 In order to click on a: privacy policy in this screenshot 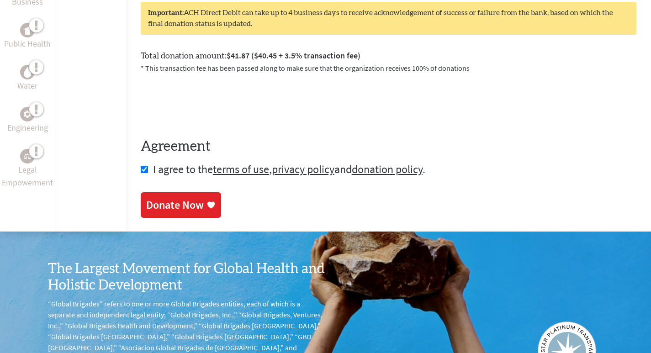, I will do `click(303, 169)`.